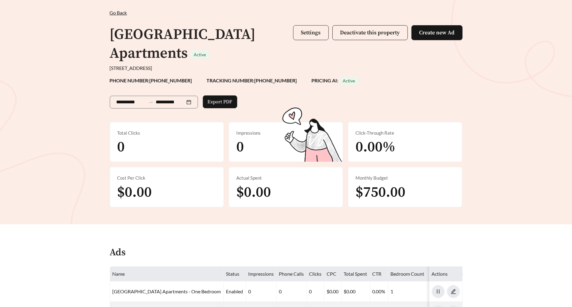  I want to click on span: Export PDF, so click(220, 102).